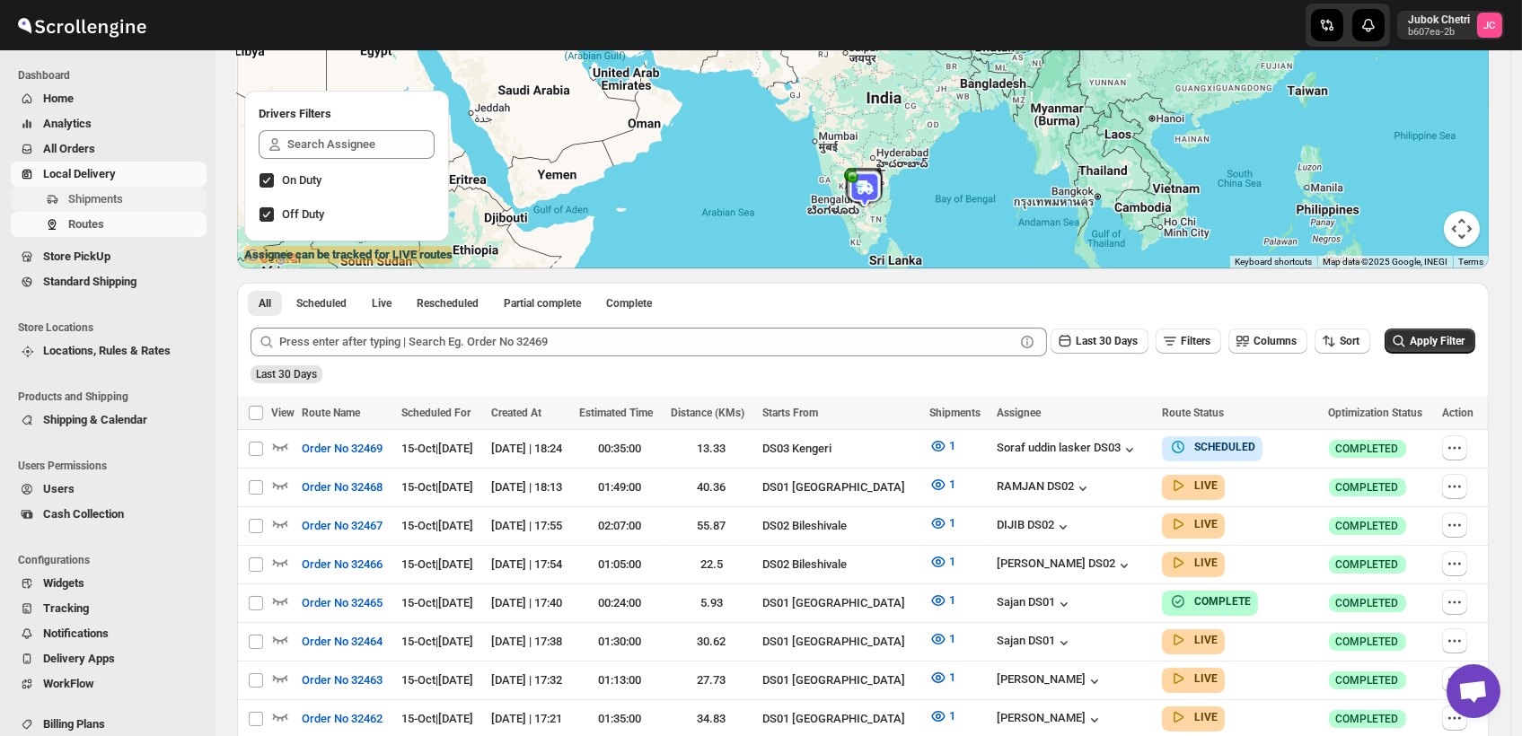 This screenshot has width=1522, height=736. What do you see at coordinates (112, 75) in the screenshot?
I see `span: Dashboard` at bounding box center [112, 75].